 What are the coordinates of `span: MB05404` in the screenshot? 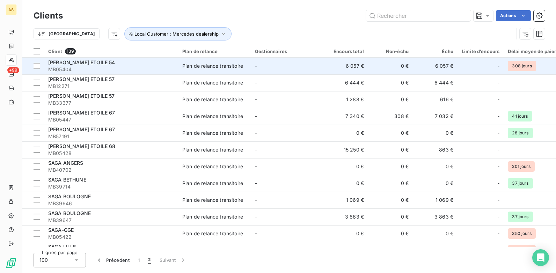 It's located at (111, 70).